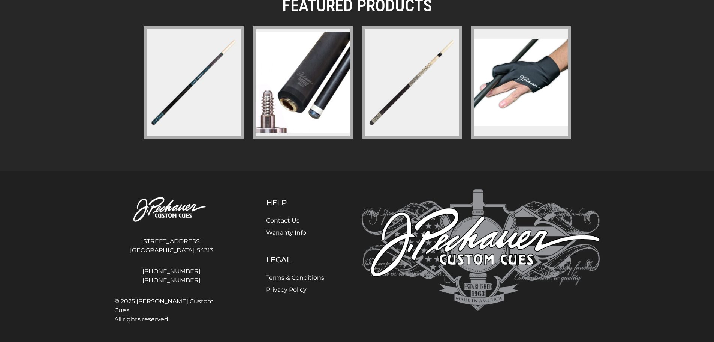 The width and height of the screenshot is (714, 342). Describe the element at coordinates (303, 83) in the screenshot. I see `a: pechauer-piloted-rogue-carbon-break-shaft-pro-series` at that location.